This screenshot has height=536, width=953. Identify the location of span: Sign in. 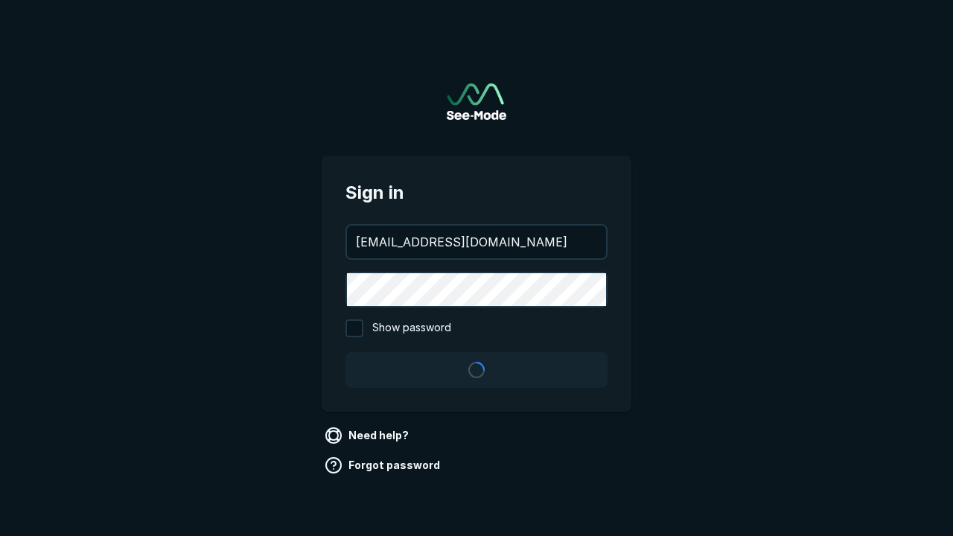
(477, 193).